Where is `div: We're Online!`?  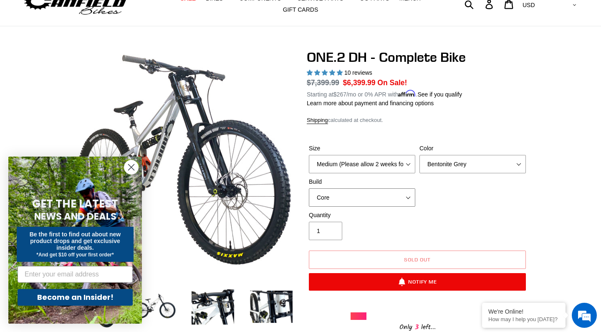
div: We're Online! is located at coordinates (524, 311).